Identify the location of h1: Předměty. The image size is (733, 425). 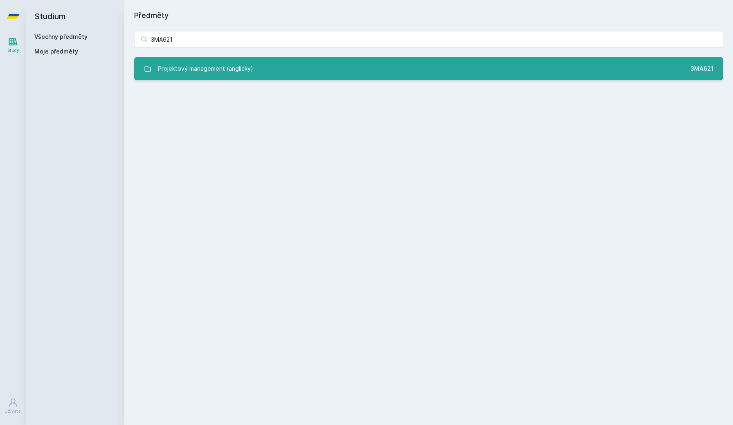
(429, 16).